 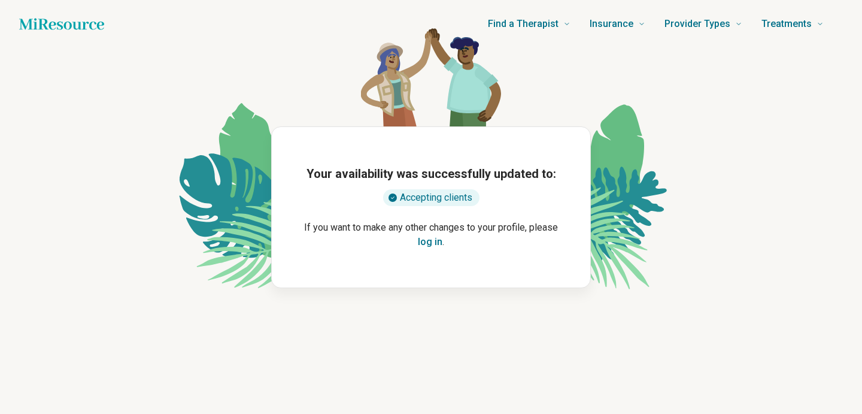 I want to click on div: Accepting clients, so click(x=431, y=198).